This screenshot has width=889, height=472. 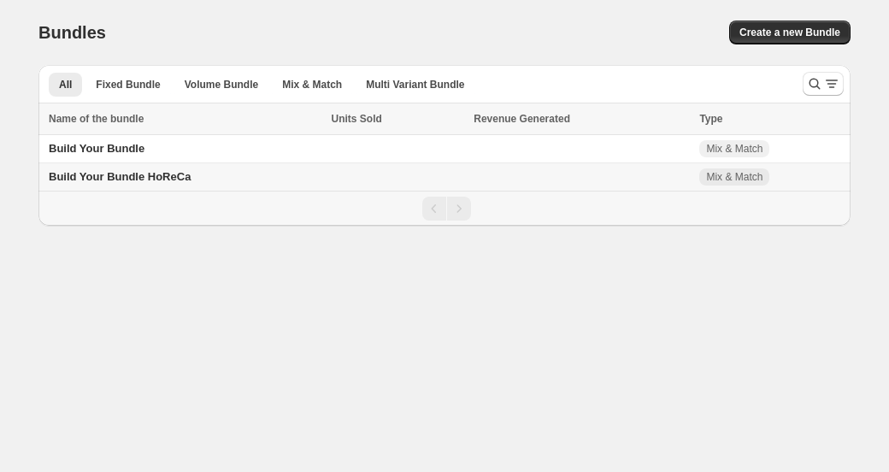 I want to click on h1: Bundles, so click(x=72, y=32).